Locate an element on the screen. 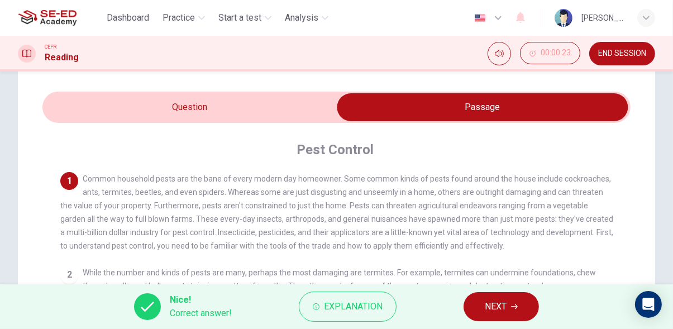 The height and width of the screenshot is (329, 673). span: Nice! is located at coordinates (201, 300).